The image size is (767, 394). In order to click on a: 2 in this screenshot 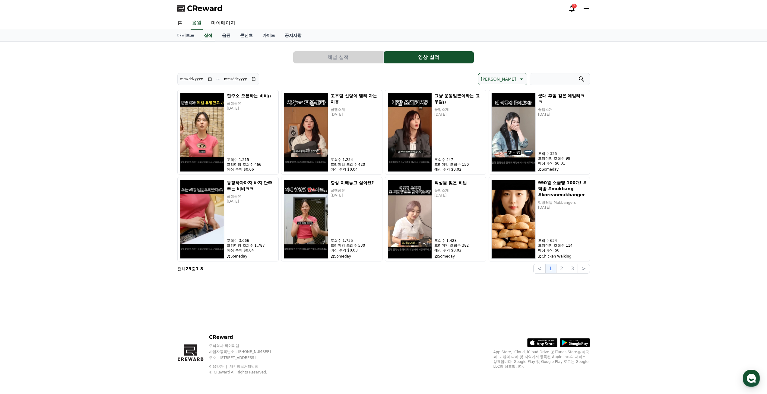, I will do `click(572, 8)`.